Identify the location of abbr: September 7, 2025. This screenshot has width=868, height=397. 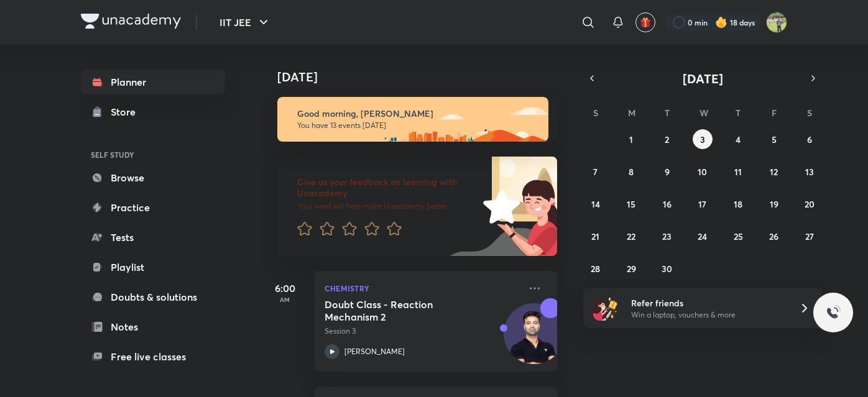
(595, 172).